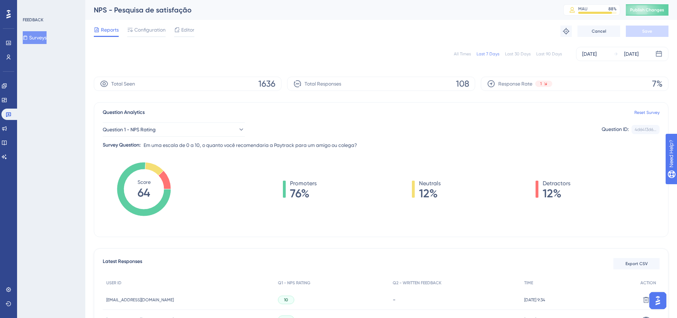 This screenshot has width=677, height=318. What do you see at coordinates (647, 31) in the screenshot?
I see `span: Save` at bounding box center [647, 31].